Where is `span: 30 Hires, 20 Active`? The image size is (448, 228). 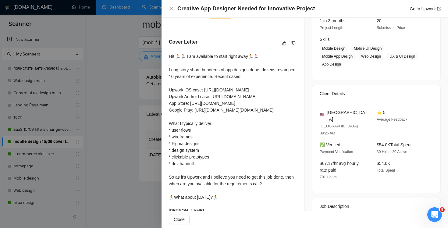 span: 30 Hires, 20 Active is located at coordinates (392, 152).